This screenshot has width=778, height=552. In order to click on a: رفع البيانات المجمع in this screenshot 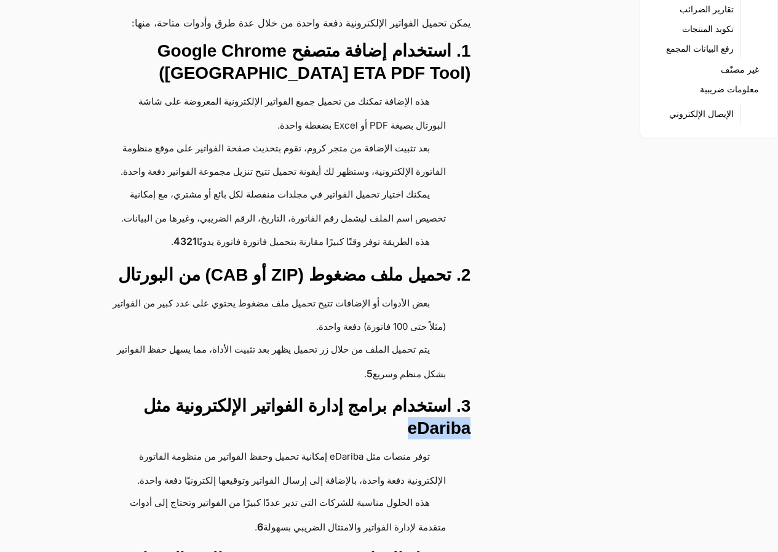, I will do `click(700, 49)`.